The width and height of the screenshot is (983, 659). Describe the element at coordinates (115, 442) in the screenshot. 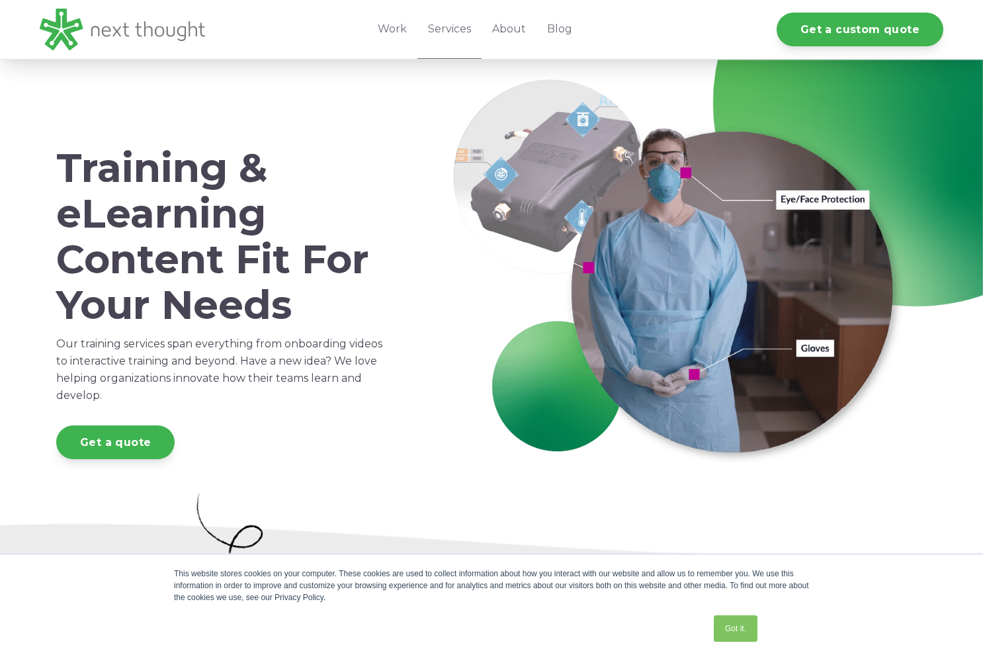

I see `a: Get a quote` at that location.